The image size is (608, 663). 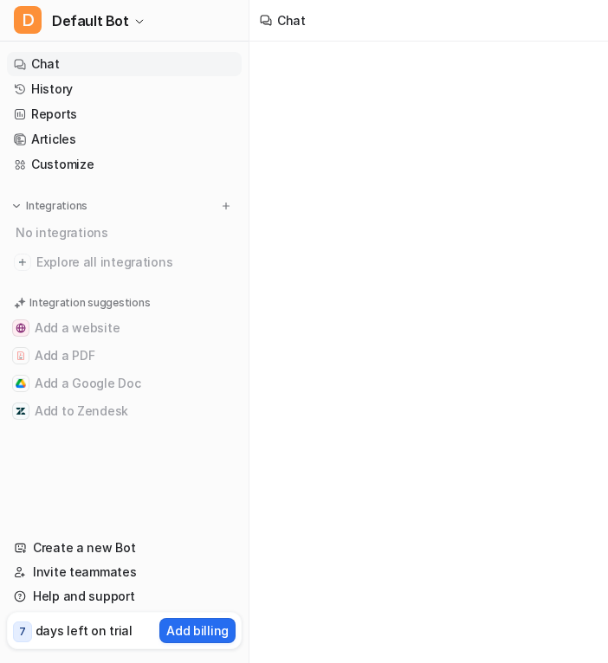 I want to click on img: Add a Google Doc, so click(x=21, y=384).